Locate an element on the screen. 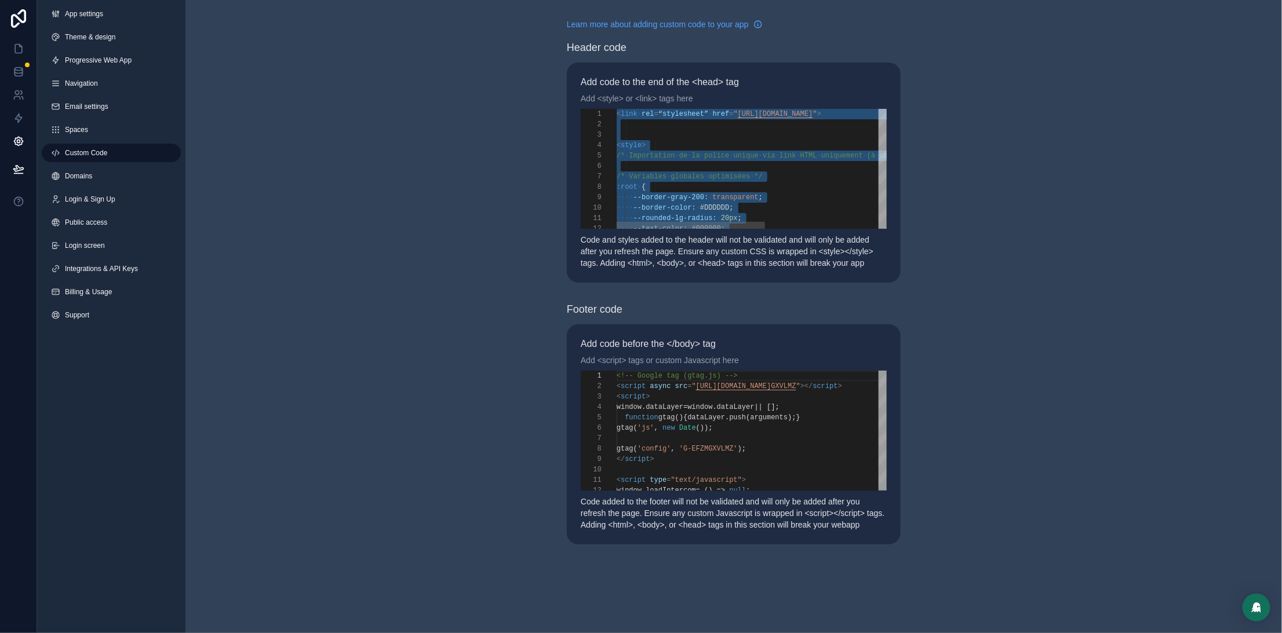 The width and height of the screenshot is (1282, 633). div: Footer code is located at coordinates (594, 309).